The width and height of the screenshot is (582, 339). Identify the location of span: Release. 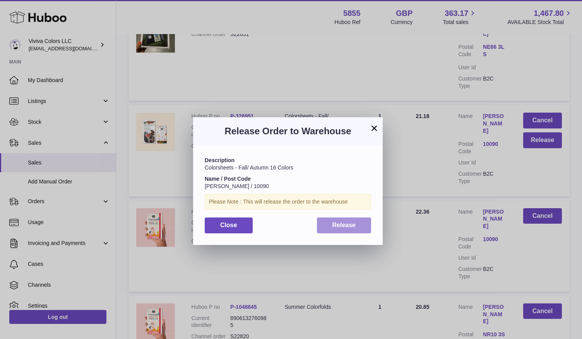
(344, 225).